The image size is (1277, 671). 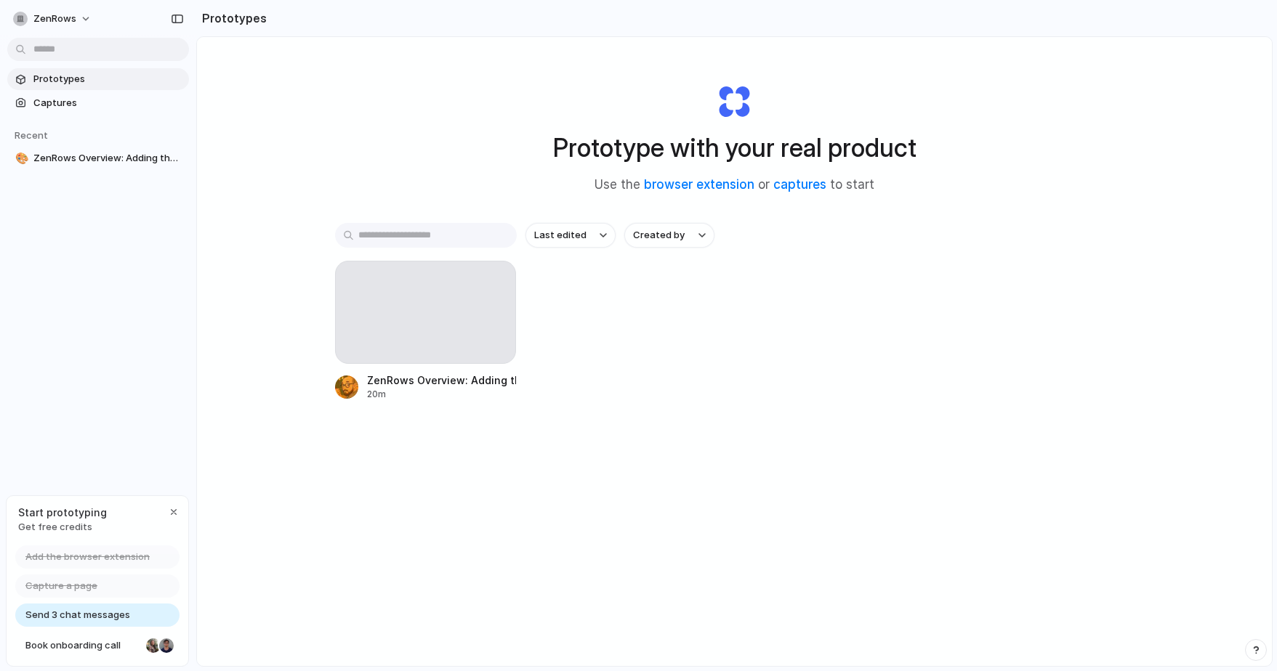 I want to click on span: Book onboarding call, so click(x=83, y=646).